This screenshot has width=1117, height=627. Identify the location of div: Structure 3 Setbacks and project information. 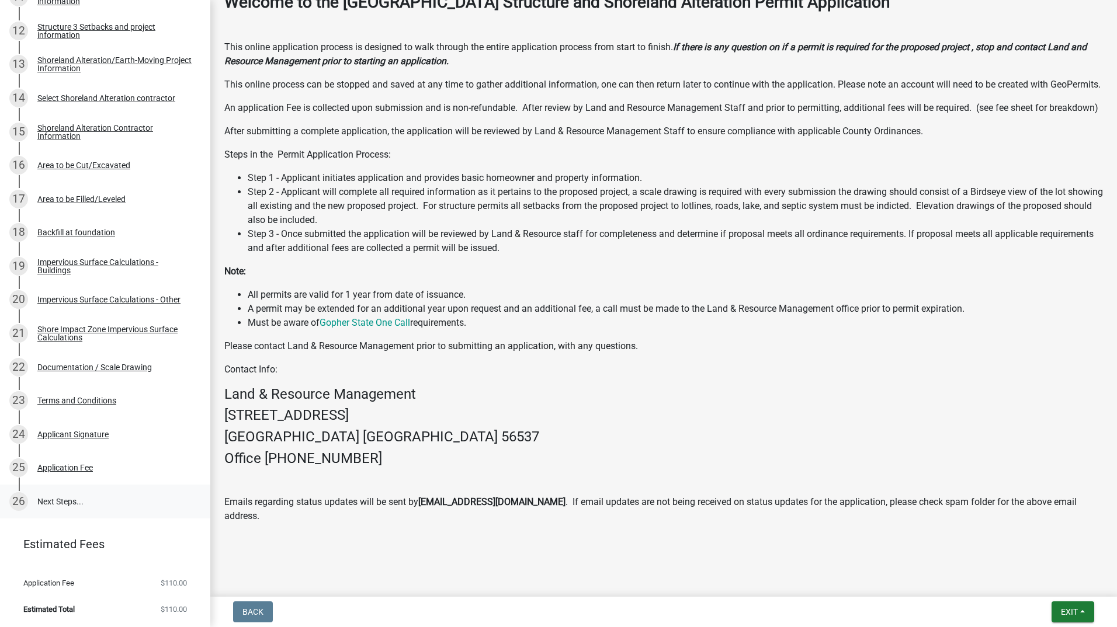
(114, 31).